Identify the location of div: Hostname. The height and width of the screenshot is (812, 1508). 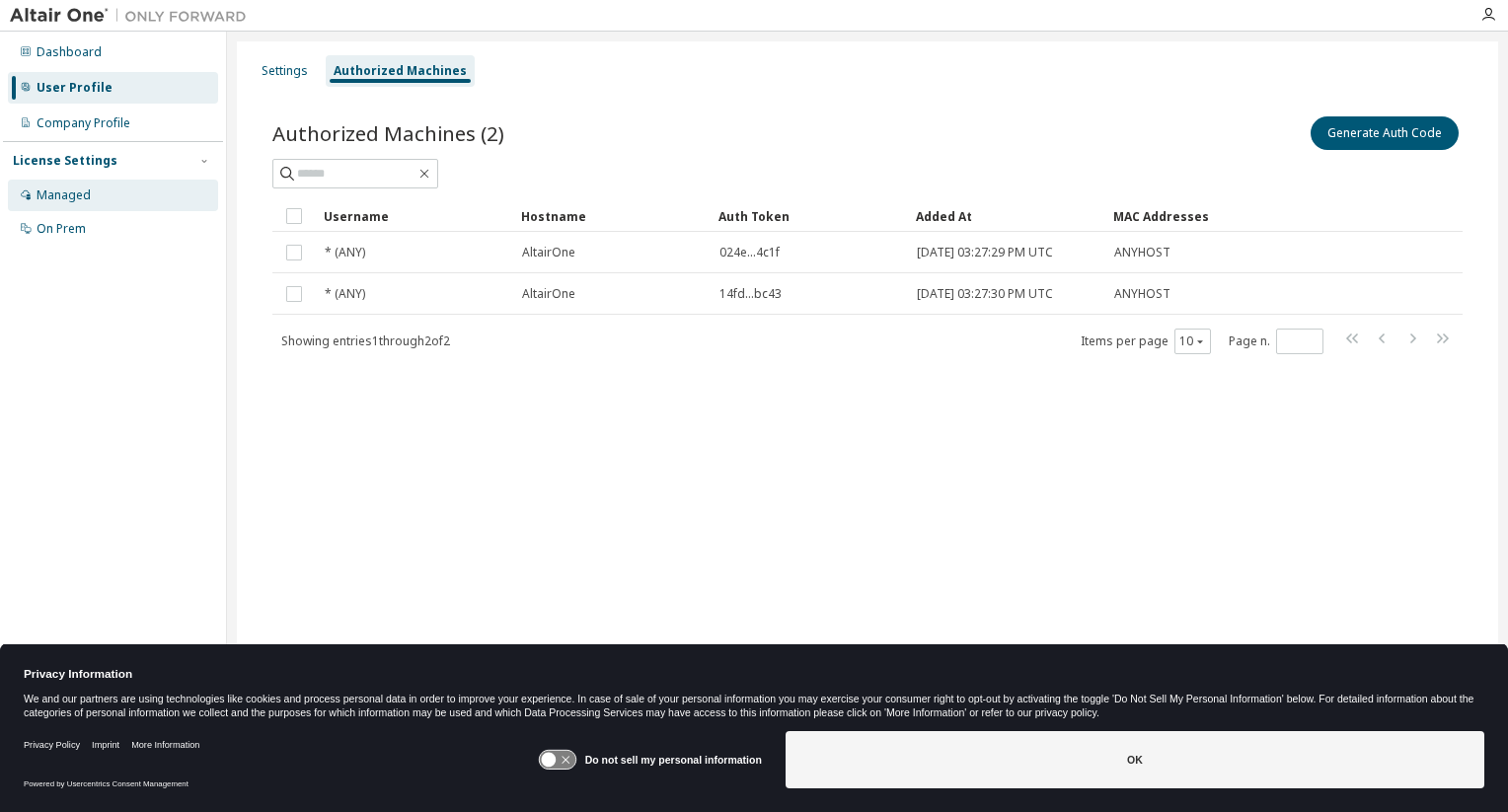
(612, 216).